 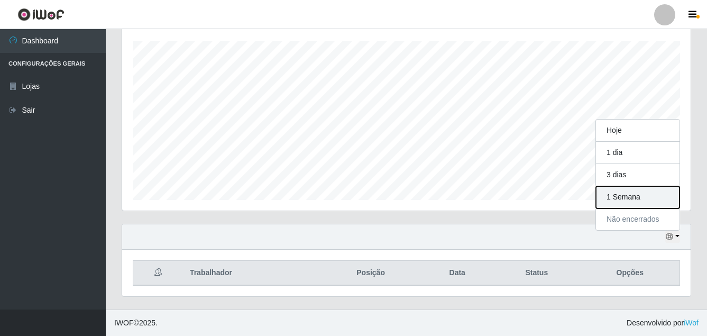 I want to click on th: Data, so click(x=457, y=273).